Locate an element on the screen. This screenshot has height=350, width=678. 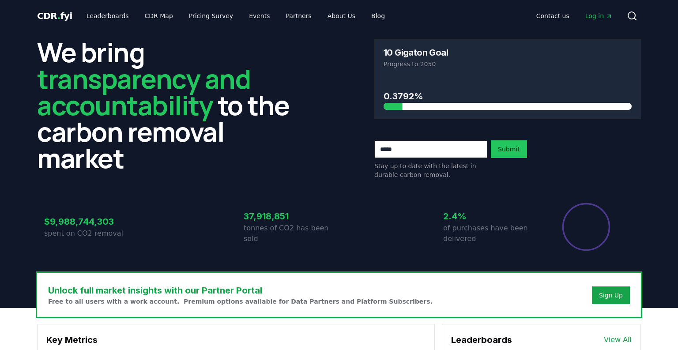
button: Submit is located at coordinates (509, 149).